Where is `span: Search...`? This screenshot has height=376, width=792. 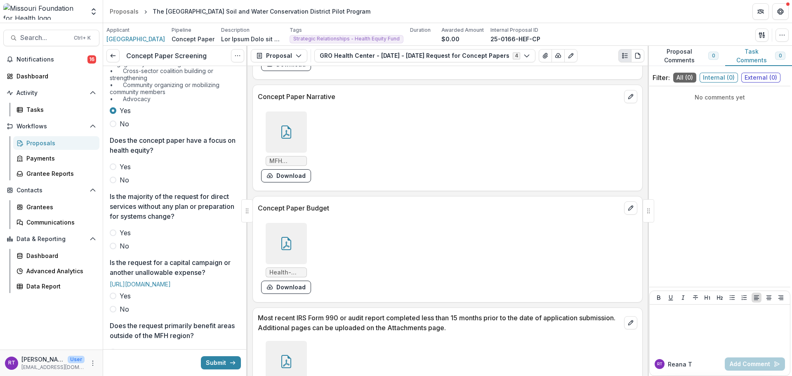 span: Search... is located at coordinates (45, 38).